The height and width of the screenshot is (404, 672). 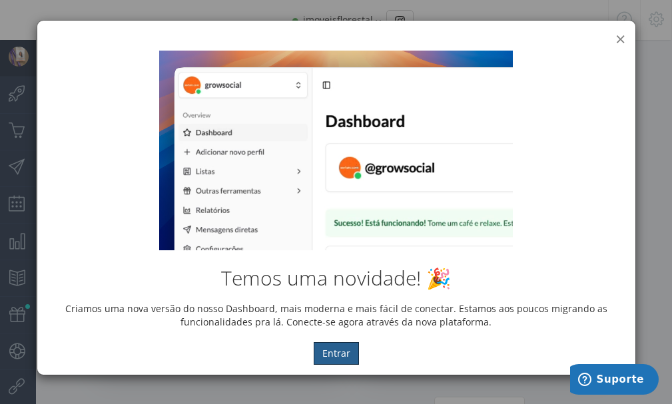 What do you see at coordinates (336, 316) in the screenshot?
I see `p: Criamos uma nova versão do nosso Dashboard, mais moderna e mais fácil de conectar. Estamos aos po...` at bounding box center [336, 316].